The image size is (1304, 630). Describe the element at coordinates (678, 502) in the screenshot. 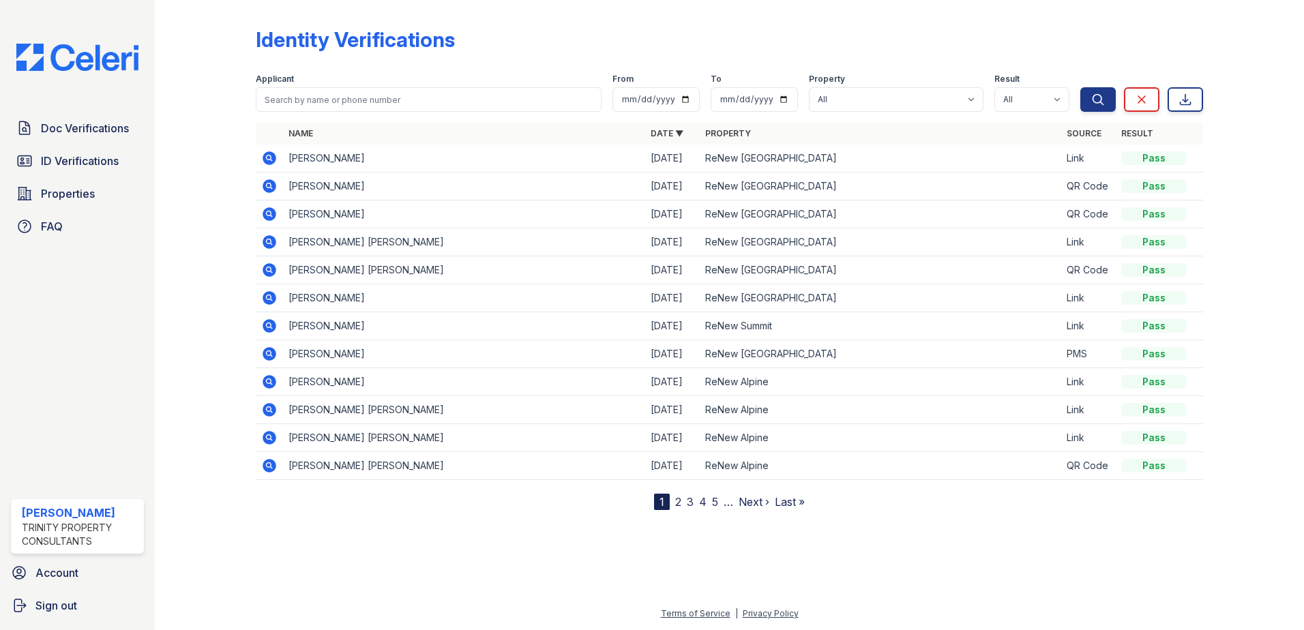

I see `a: 2` at that location.